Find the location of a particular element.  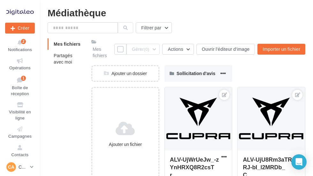

a: Visibilité en ligne is located at coordinates (20, 111).